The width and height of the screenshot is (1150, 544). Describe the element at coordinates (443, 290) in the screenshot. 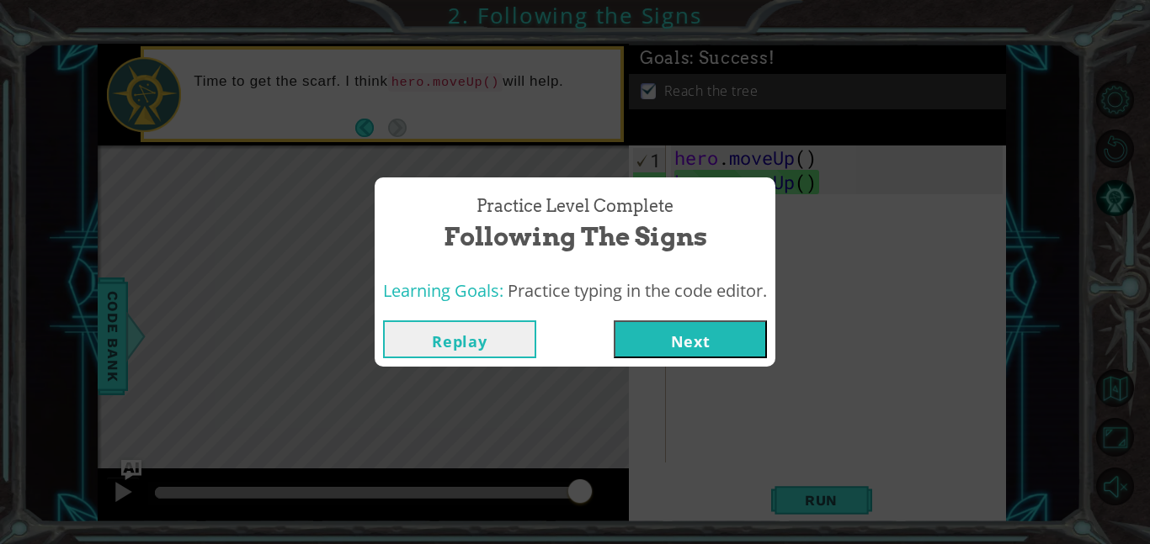

I see `span: Learning Goals:` at that location.